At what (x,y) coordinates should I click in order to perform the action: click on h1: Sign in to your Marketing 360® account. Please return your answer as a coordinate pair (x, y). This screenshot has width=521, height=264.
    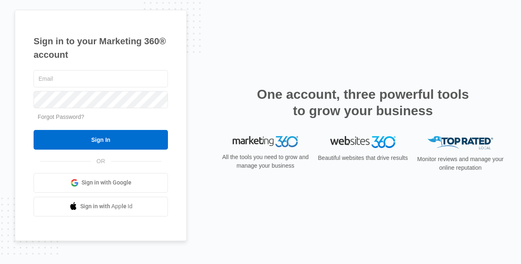
    Looking at the image, I should click on (101, 48).